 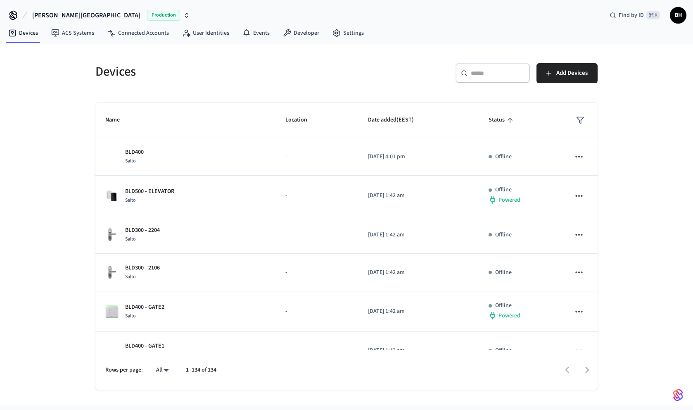 I want to click on span: Name, so click(x=118, y=120).